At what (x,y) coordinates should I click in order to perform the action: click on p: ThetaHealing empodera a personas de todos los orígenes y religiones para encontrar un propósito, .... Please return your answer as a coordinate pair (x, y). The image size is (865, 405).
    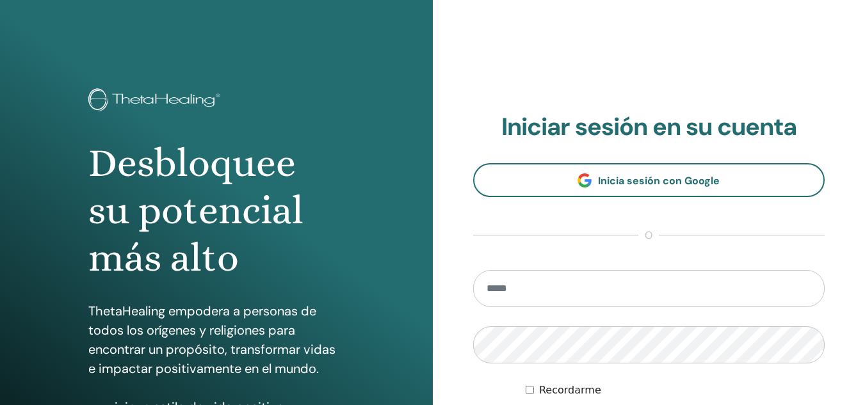
    Looking at the image, I should click on (216, 340).